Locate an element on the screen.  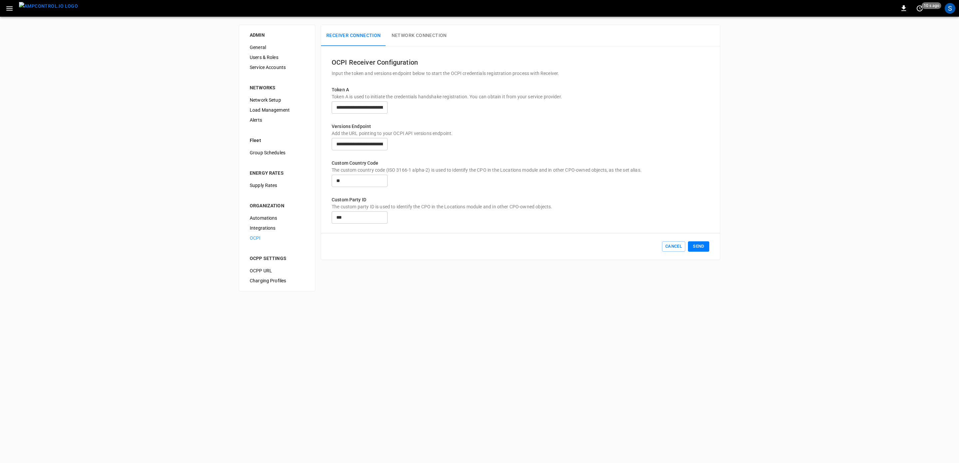
div: Group Schedules is located at coordinates (277, 153).